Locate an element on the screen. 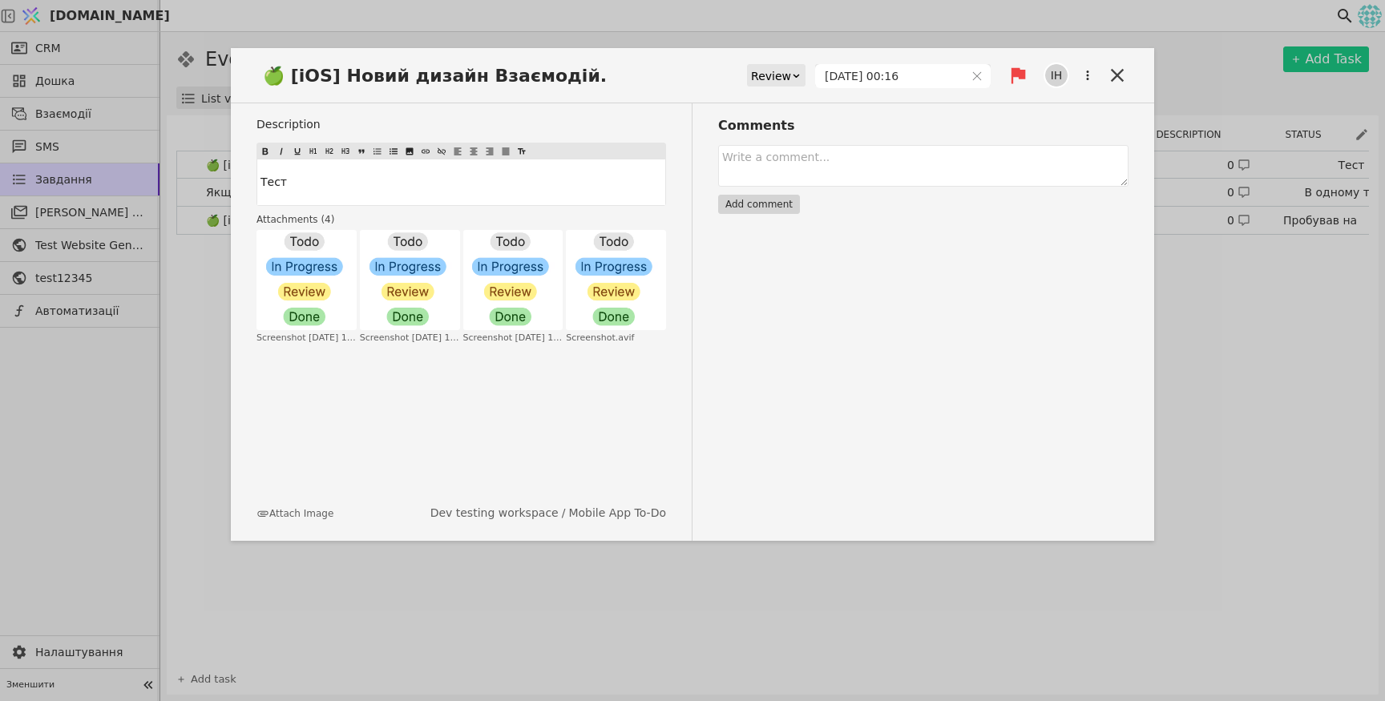  label: Description is located at coordinates (461, 124).